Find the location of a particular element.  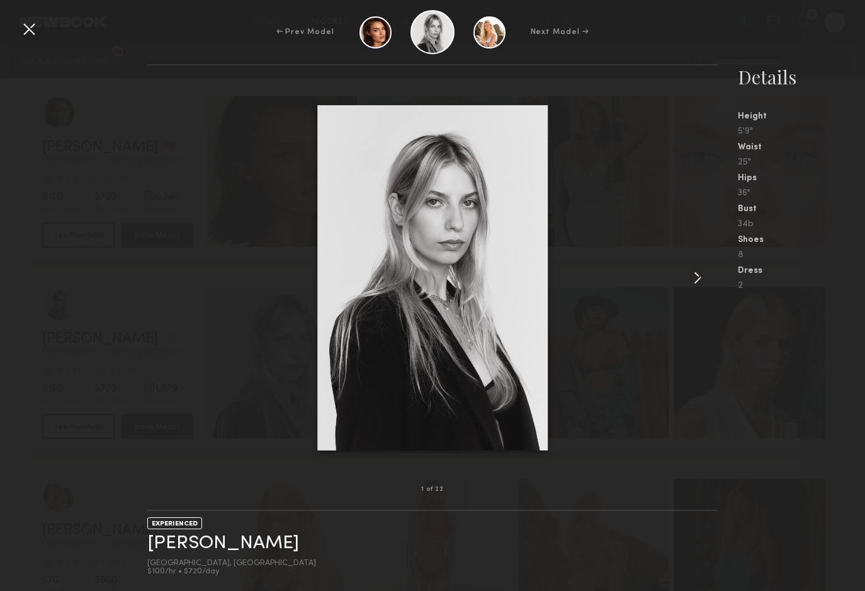

div: Height is located at coordinates (801, 116).